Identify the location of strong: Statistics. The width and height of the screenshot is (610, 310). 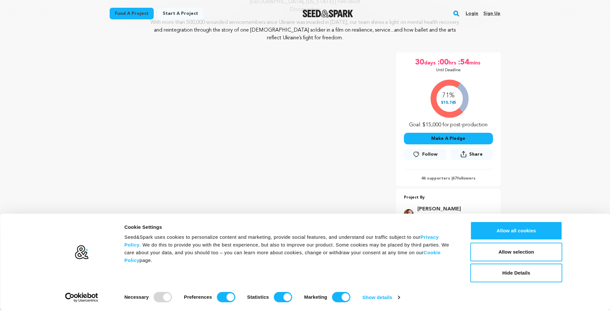
(258, 296).